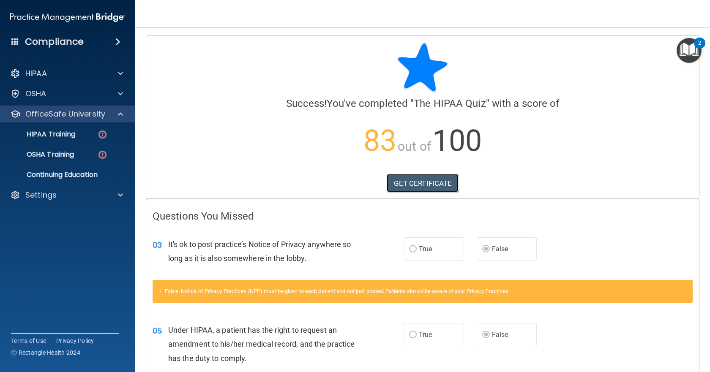  I want to click on a: HIPAA, so click(66, 74).